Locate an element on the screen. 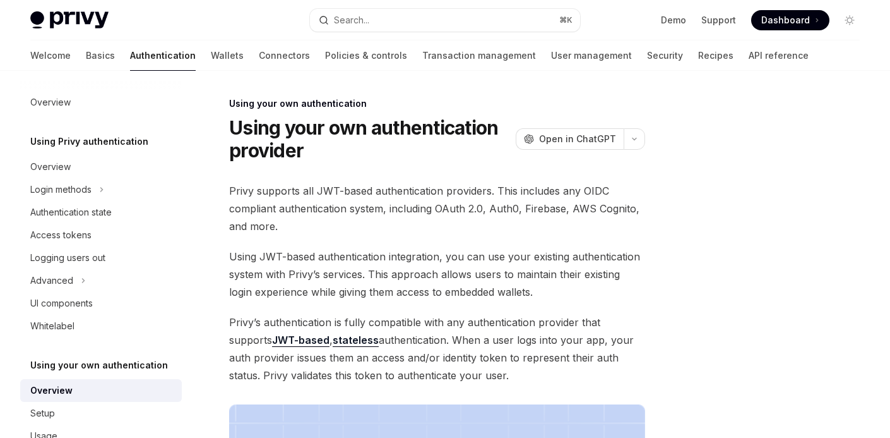  a: Basics is located at coordinates (100, 56).